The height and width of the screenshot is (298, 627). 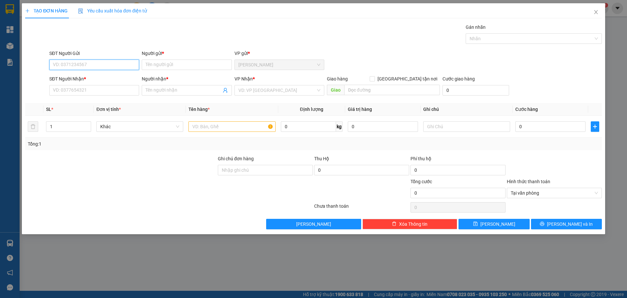 I want to click on div: Người gửi, so click(x=187, y=53).